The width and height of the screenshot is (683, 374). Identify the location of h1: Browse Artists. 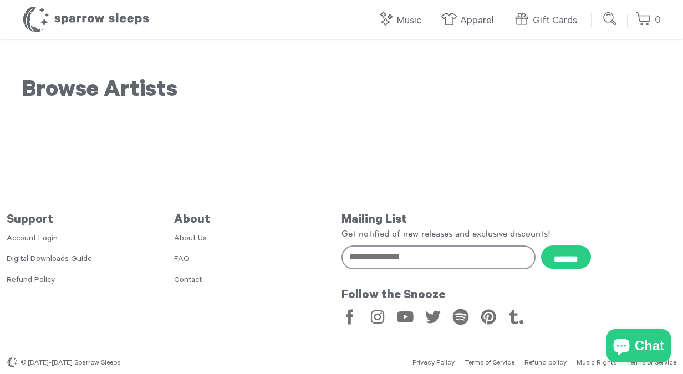
(341, 92).